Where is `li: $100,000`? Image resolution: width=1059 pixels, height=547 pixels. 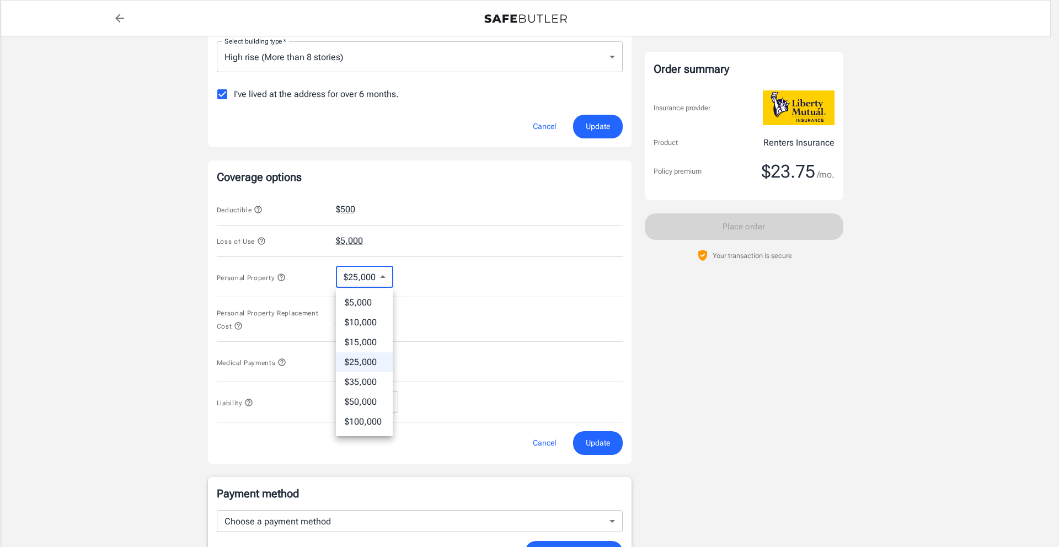 li: $100,000 is located at coordinates (364, 422).